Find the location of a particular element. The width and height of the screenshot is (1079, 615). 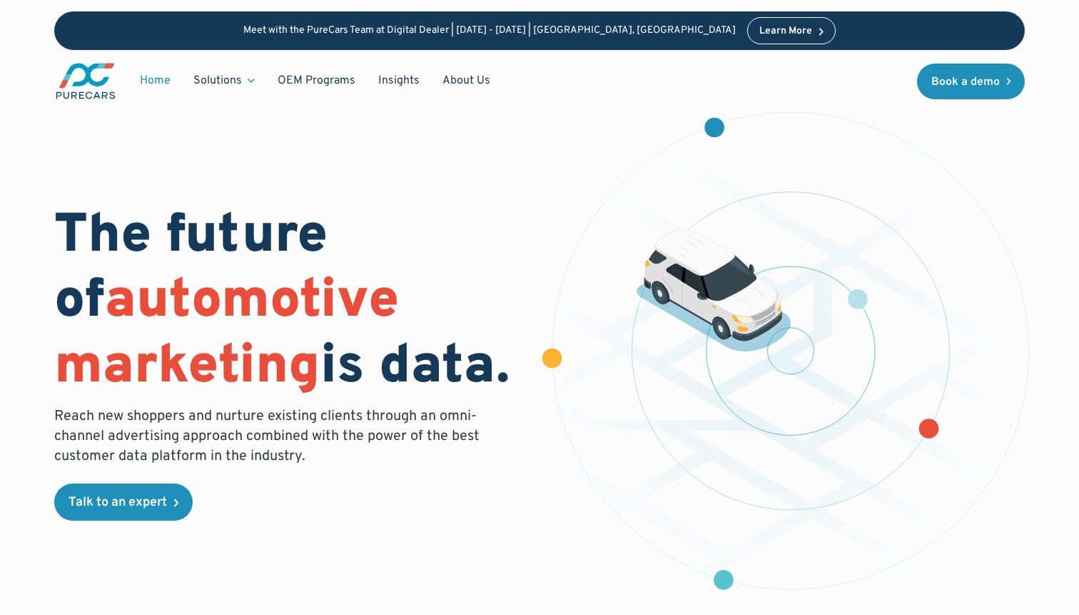

a: About Us is located at coordinates (466, 81).